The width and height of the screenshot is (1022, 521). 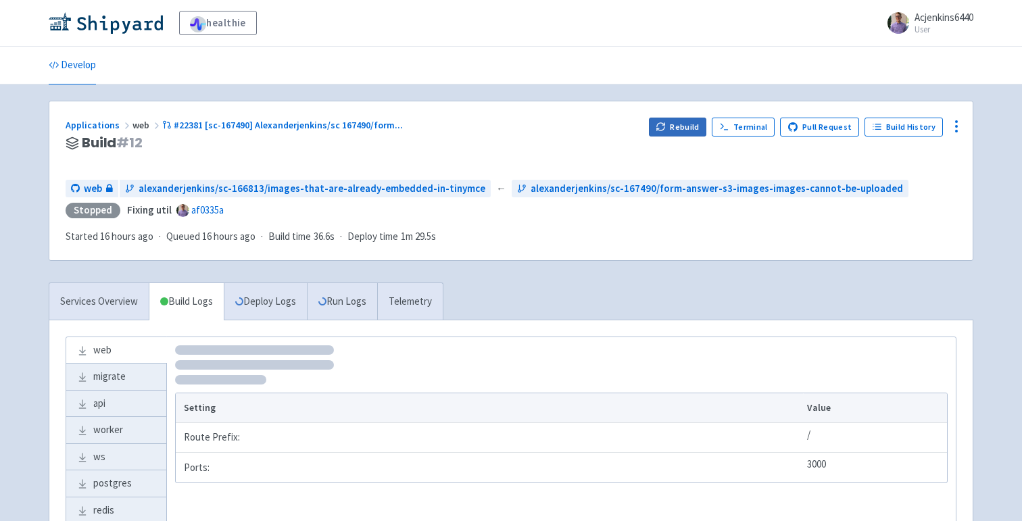 I want to click on a: postgres, so click(x=116, y=483).